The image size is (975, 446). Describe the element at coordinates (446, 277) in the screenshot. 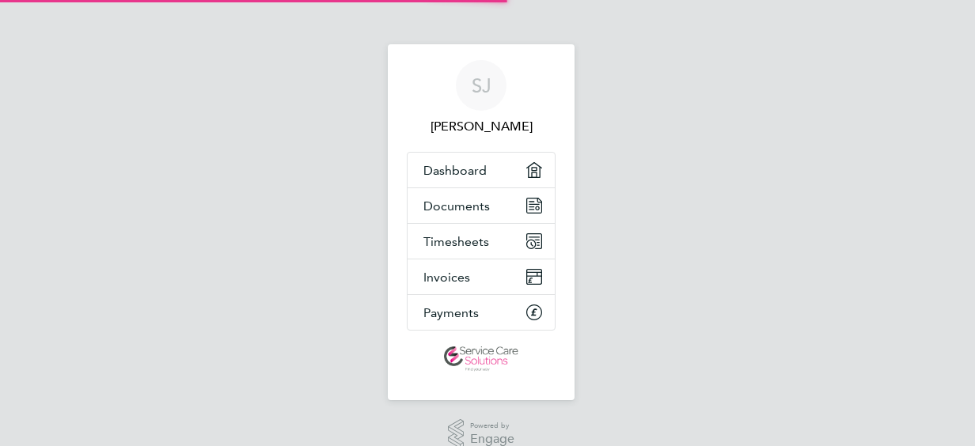

I see `span: Invoices` at that location.